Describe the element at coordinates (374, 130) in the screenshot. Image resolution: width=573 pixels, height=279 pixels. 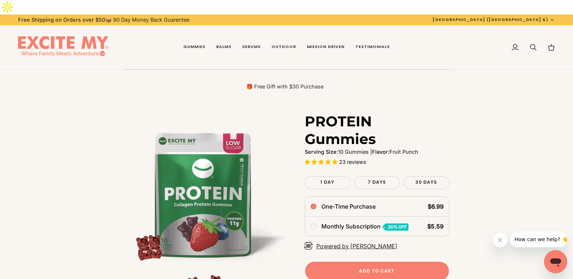
I see `h1: PROTEIN Gummies` at that location.